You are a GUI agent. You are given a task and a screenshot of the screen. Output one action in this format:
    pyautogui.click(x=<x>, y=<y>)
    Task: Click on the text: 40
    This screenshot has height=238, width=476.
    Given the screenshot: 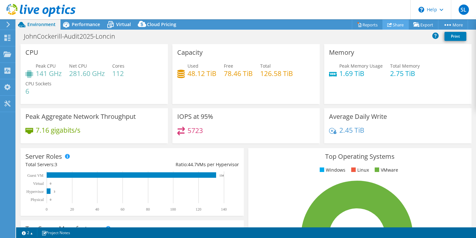 What is the action you would take?
    pyautogui.click(x=97, y=209)
    